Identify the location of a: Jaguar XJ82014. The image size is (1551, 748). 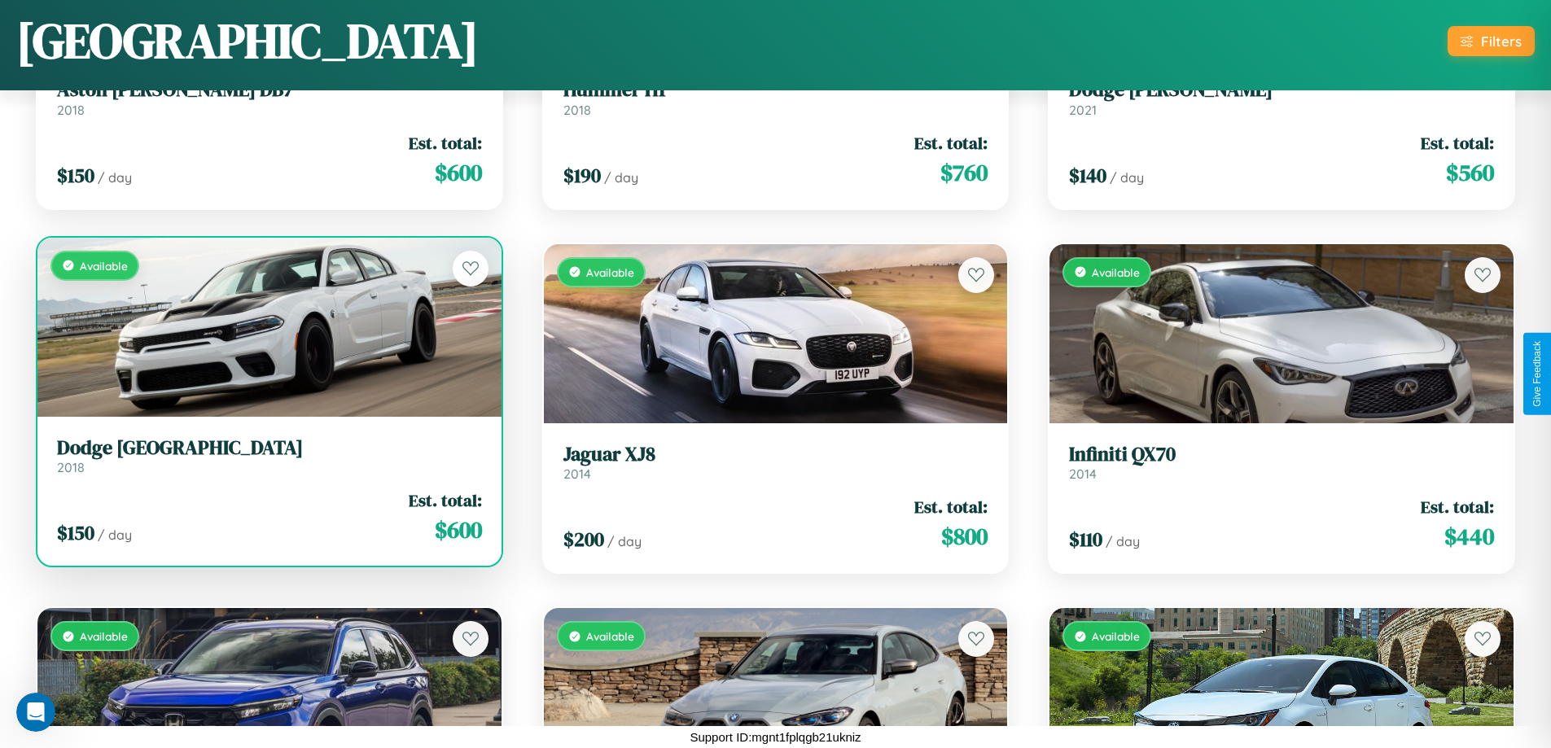
(776, 463).